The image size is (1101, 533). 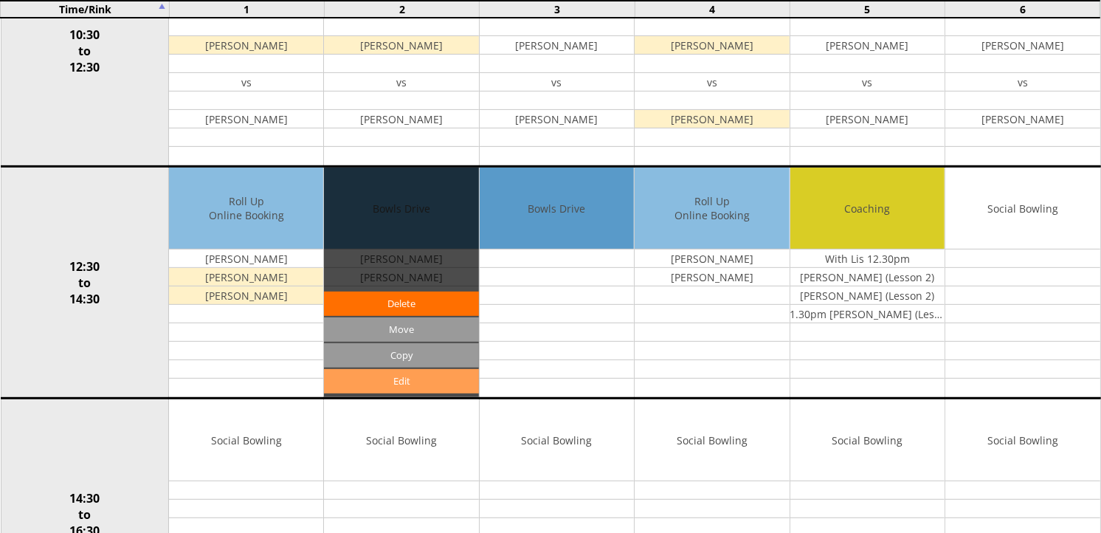 I want to click on td: Bowls Drive, so click(x=556, y=208).